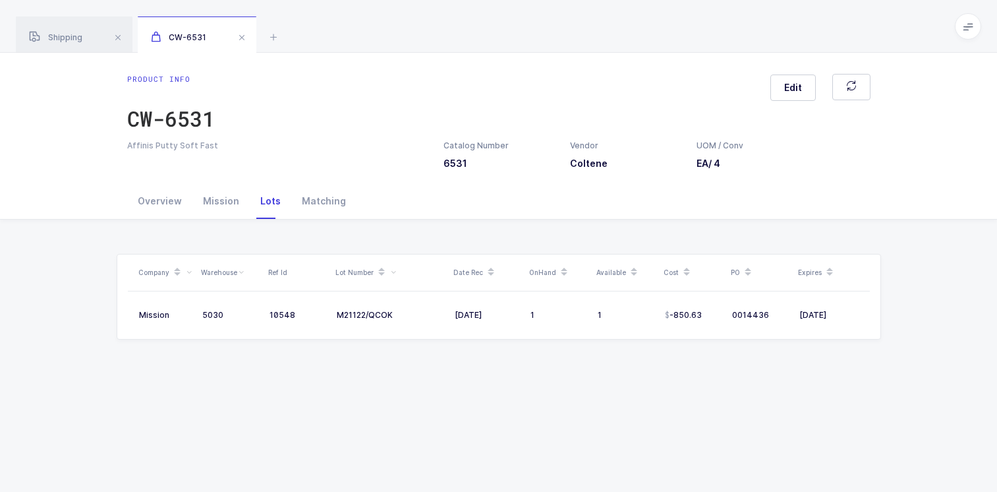 Image resolution: width=997 pixels, height=492 pixels. I want to click on h3: EA, so click(720, 163).